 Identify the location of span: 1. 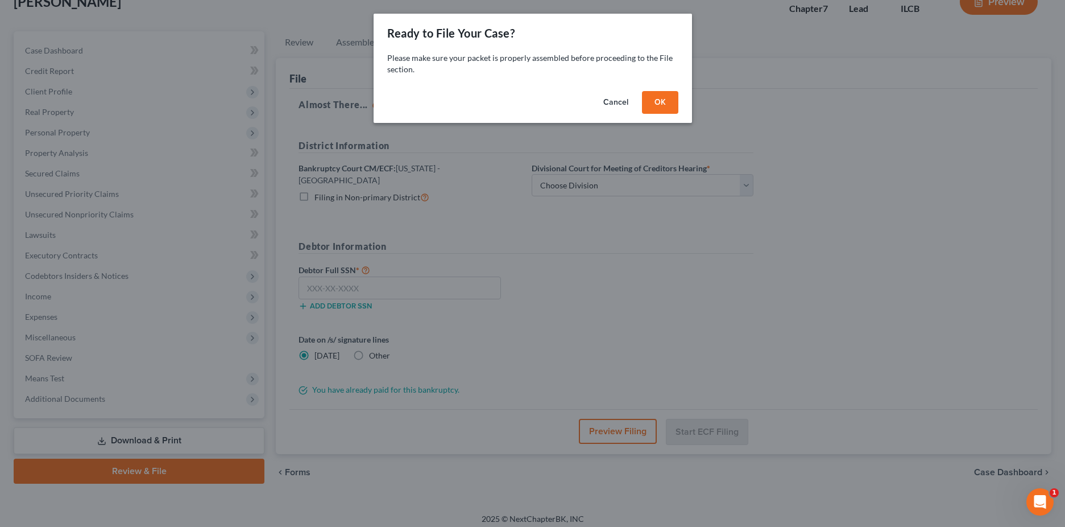
(1055, 493).